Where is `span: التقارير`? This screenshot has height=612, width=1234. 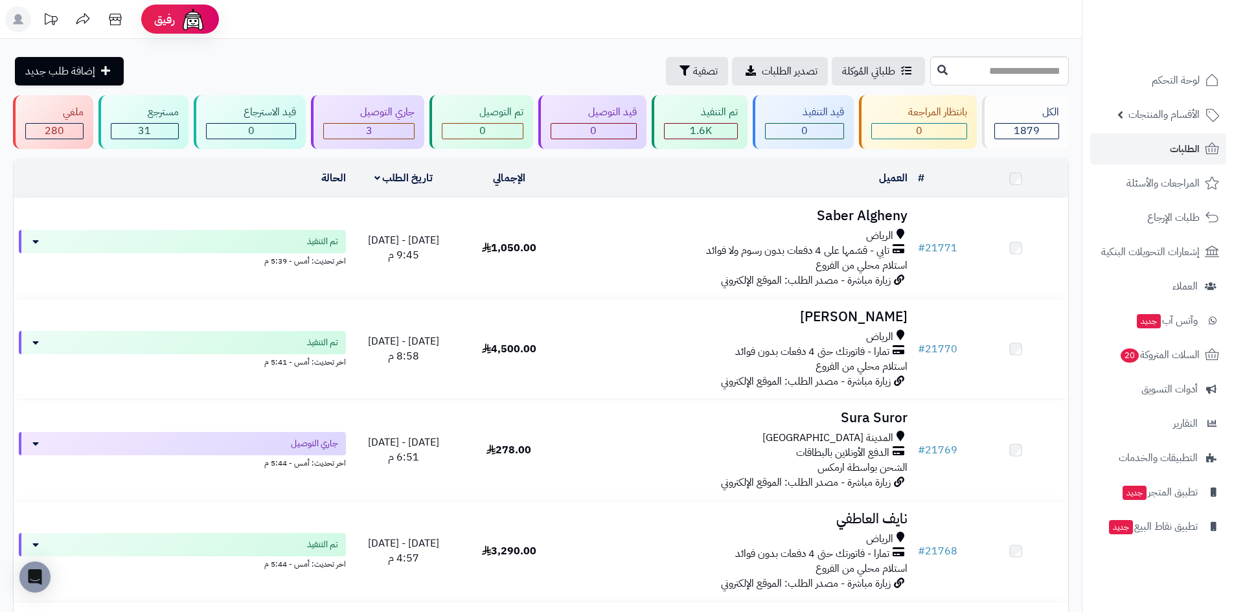 span: التقارير is located at coordinates (1186, 424).